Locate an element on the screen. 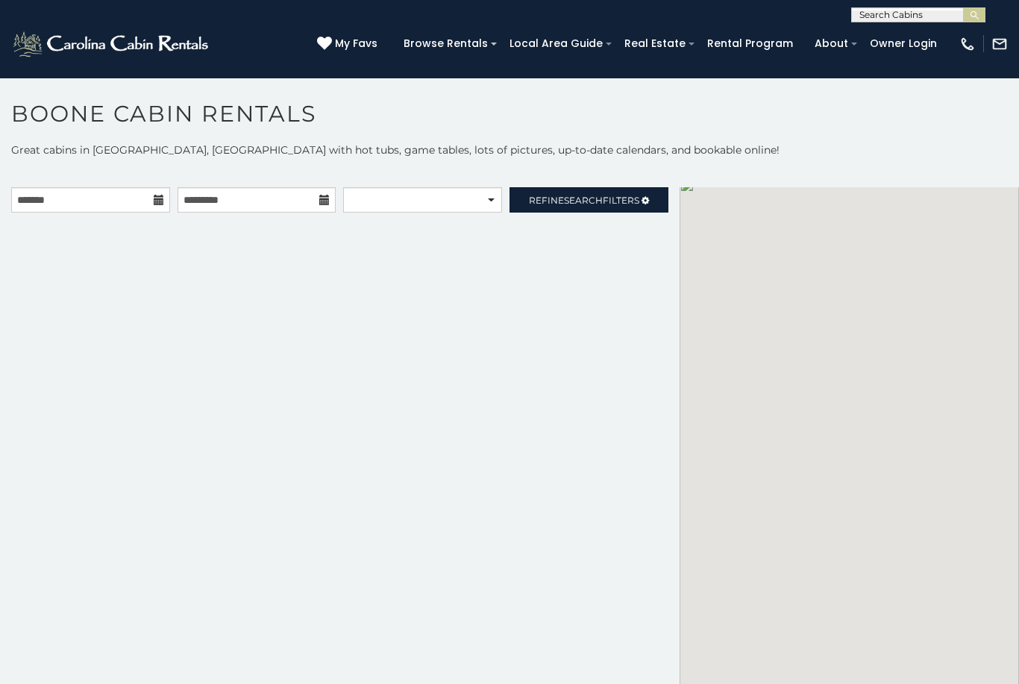 The width and height of the screenshot is (1019, 684). img: phone-regular-white.png is located at coordinates (967, 44).